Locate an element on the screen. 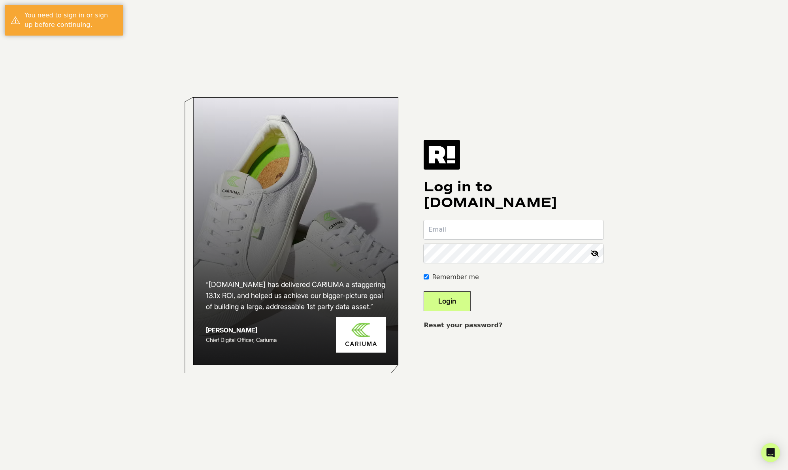 The height and width of the screenshot is (470, 788). div: You need to sign in or sign up before continuing. is located at coordinates (71, 20).